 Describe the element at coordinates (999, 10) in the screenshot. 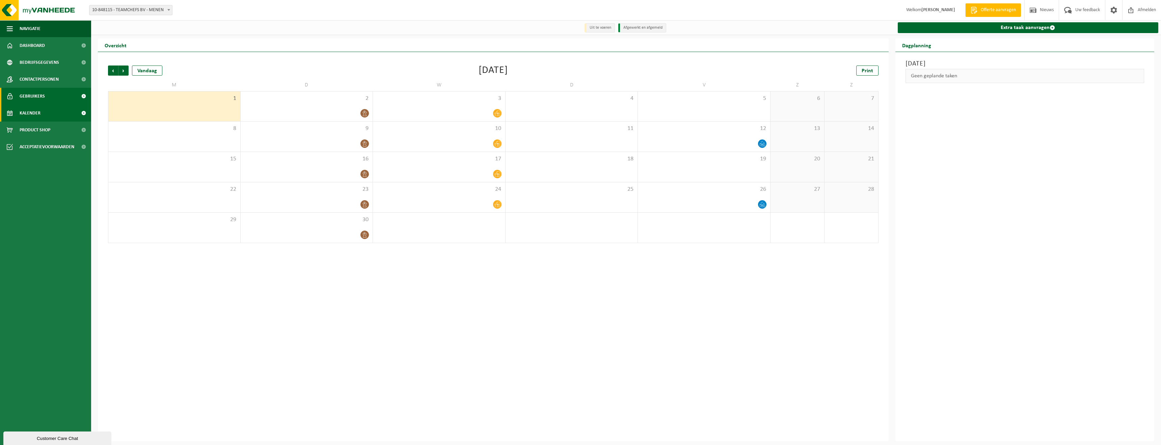

I see `span: Offerte aanvragen` at that location.